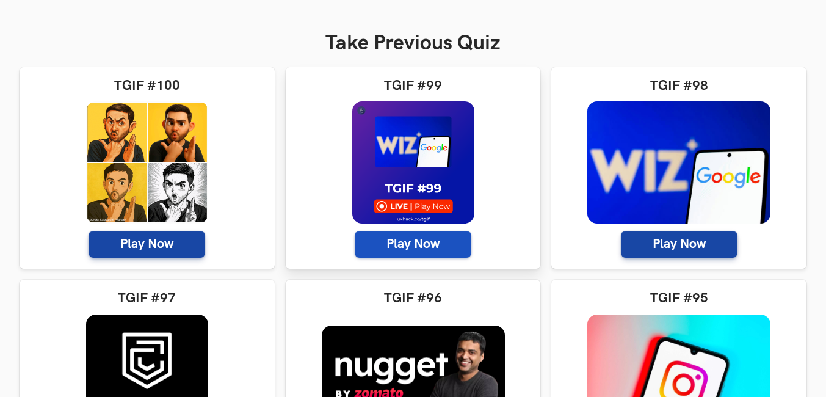 The image size is (826, 397). What do you see at coordinates (413, 43) in the screenshot?
I see `h2: Take Previous Quiz` at bounding box center [413, 43].